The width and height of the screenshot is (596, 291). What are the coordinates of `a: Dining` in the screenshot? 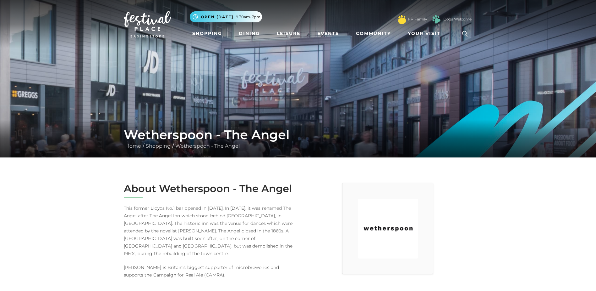 It's located at (249, 33).